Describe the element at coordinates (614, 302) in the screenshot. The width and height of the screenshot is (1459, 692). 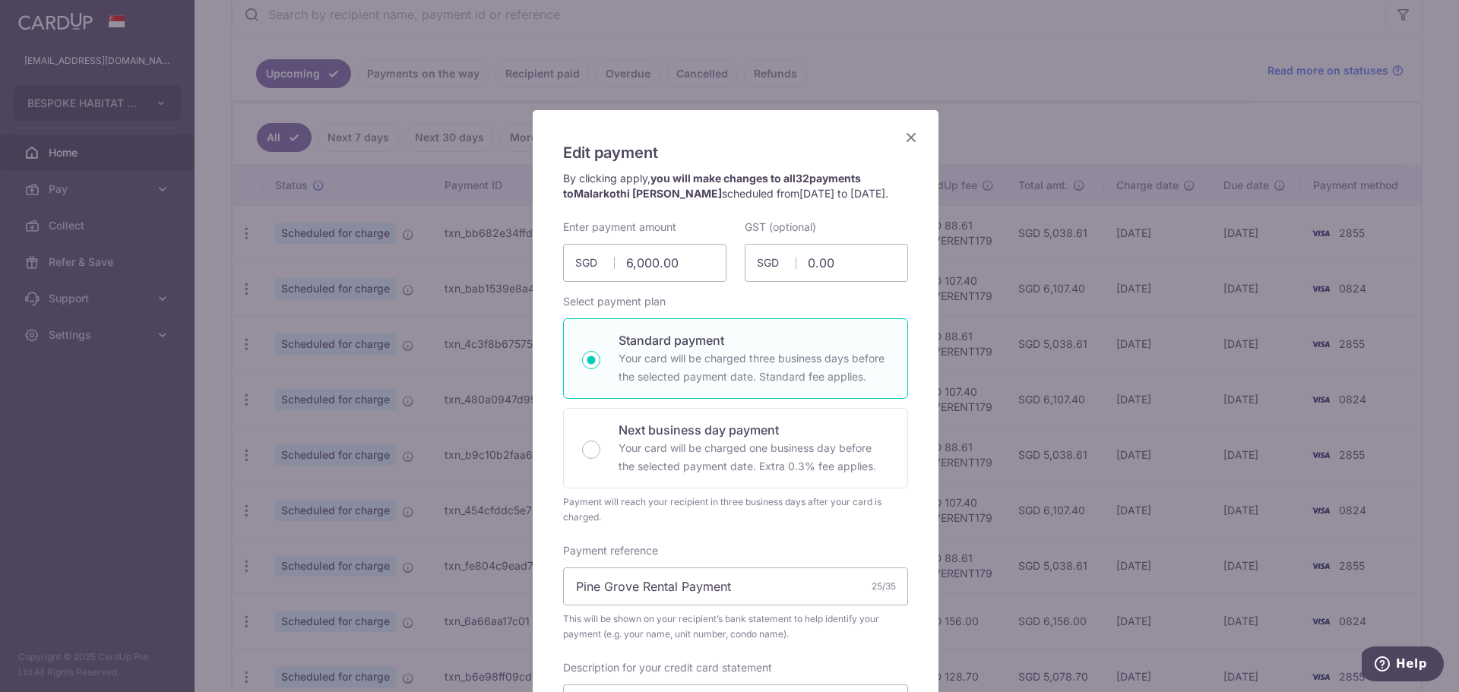
I see `label: Select payment plan` at that location.